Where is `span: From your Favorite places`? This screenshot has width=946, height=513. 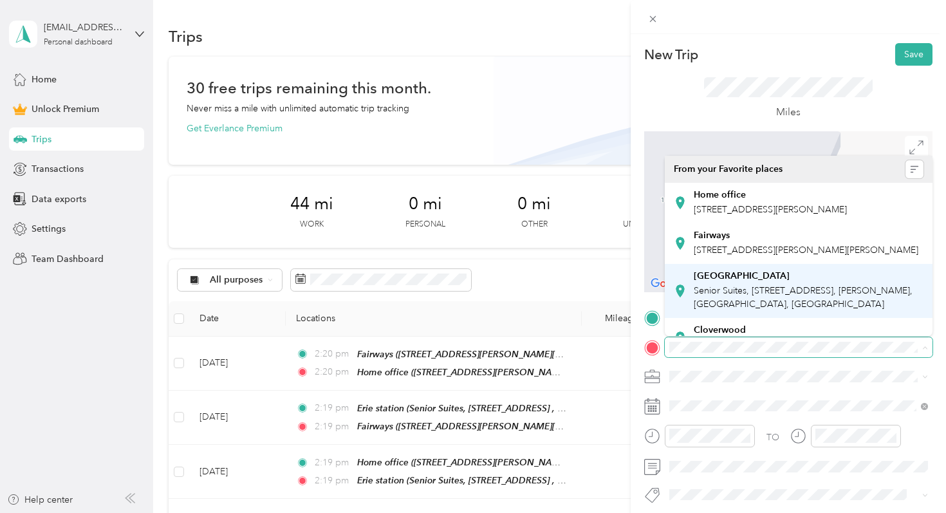
span: From your Favorite places is located at coordinates (728, 169).